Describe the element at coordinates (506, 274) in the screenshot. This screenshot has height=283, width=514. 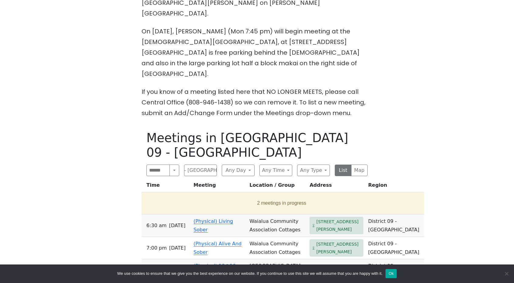
I see `span: No` at that location.